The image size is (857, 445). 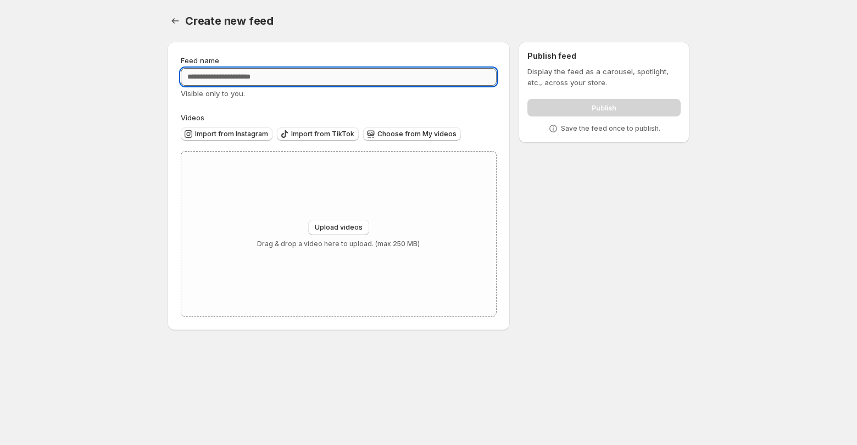 I want to click on span: Import from Instagram, so click(x=231, y=134).